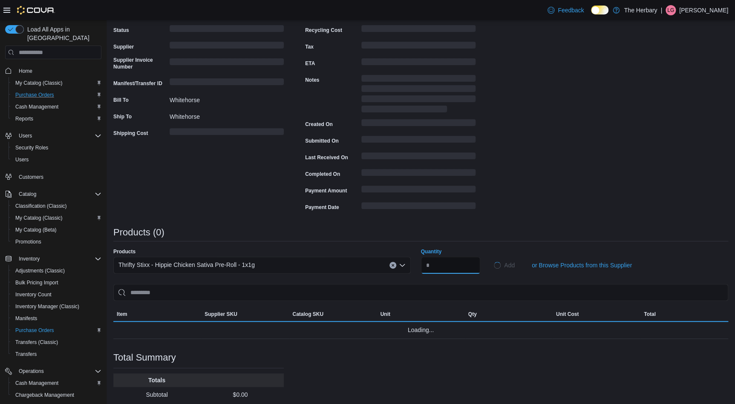 This screenshot has height=404, width=735. What do you see at coordinates (121, 30) in the screenshot?
I see `label: Status` at bounding box center [121, 30].